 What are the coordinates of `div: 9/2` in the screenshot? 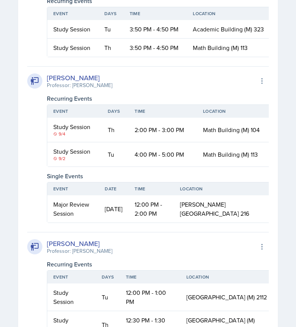 It's located at (74, 158).